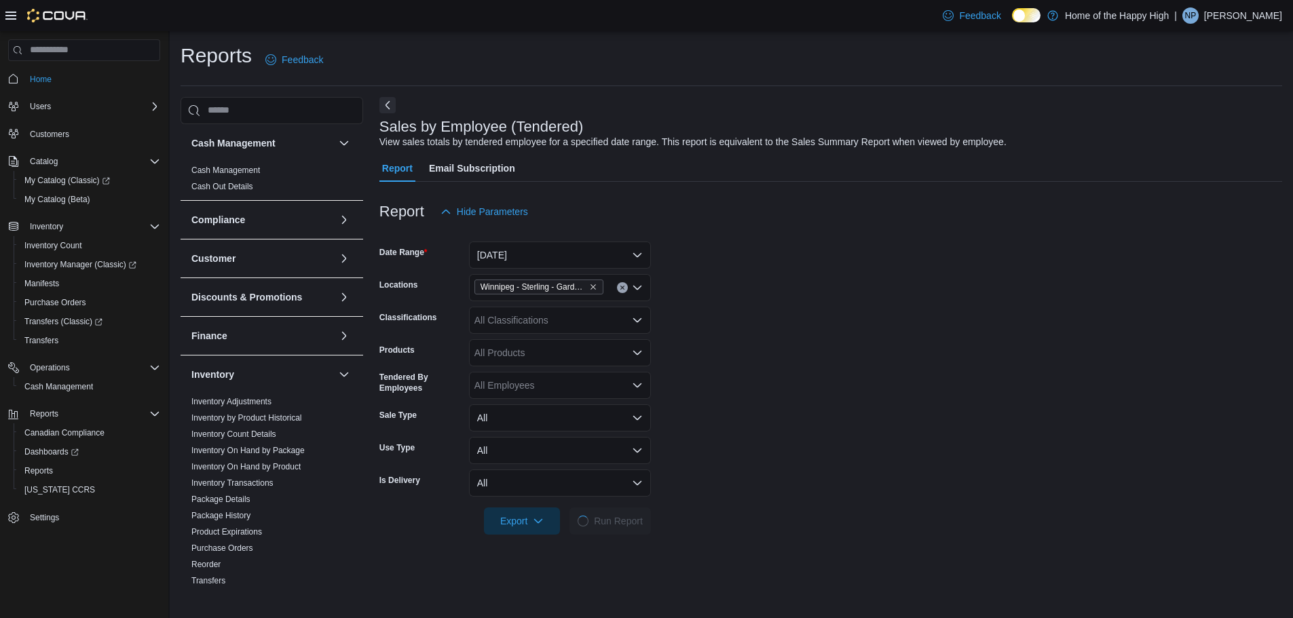  What do you see at coordinates (693, 142) in the screenshot?
I see `div: View sales totals by tendered employee for a specified date range. This report is equivalent to t...` at bounding box center [693, 142].